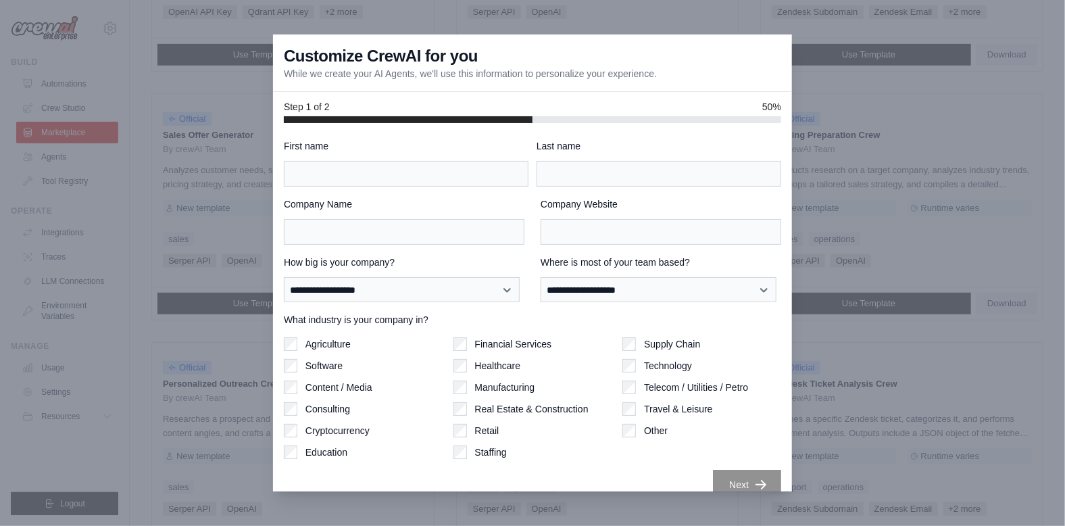 Image resolution: width=1065 pixels, height=526 pixels. Describe the element at coordinates (491, 452) in the screenshot. I see `label: Staffing` at that location.